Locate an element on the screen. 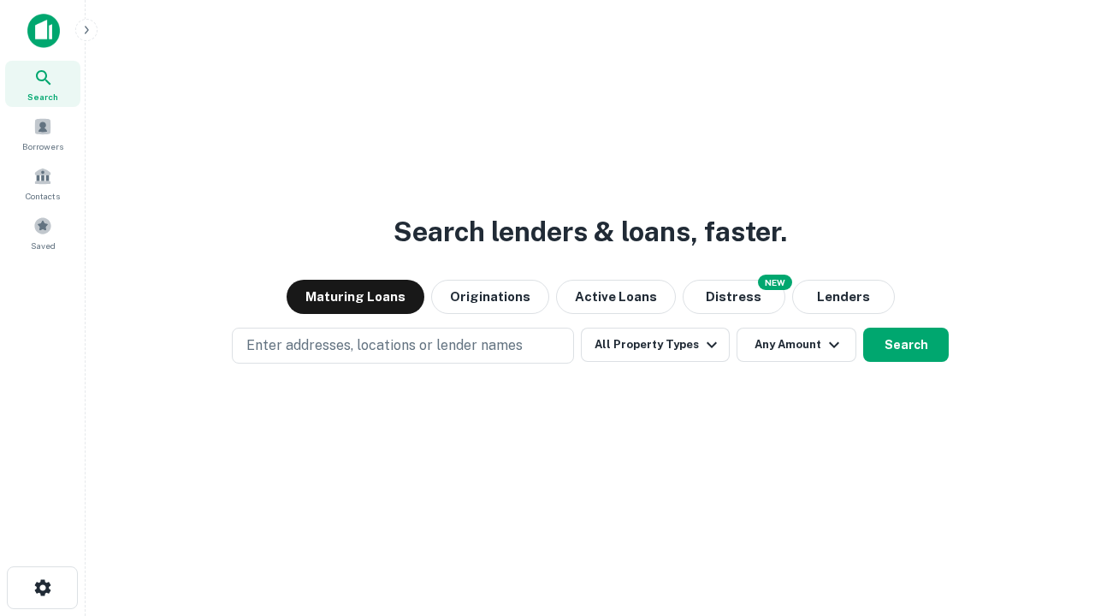 This screenshot has height=616, width=1095. button: All Property Types is located at coordinates (655, 345).